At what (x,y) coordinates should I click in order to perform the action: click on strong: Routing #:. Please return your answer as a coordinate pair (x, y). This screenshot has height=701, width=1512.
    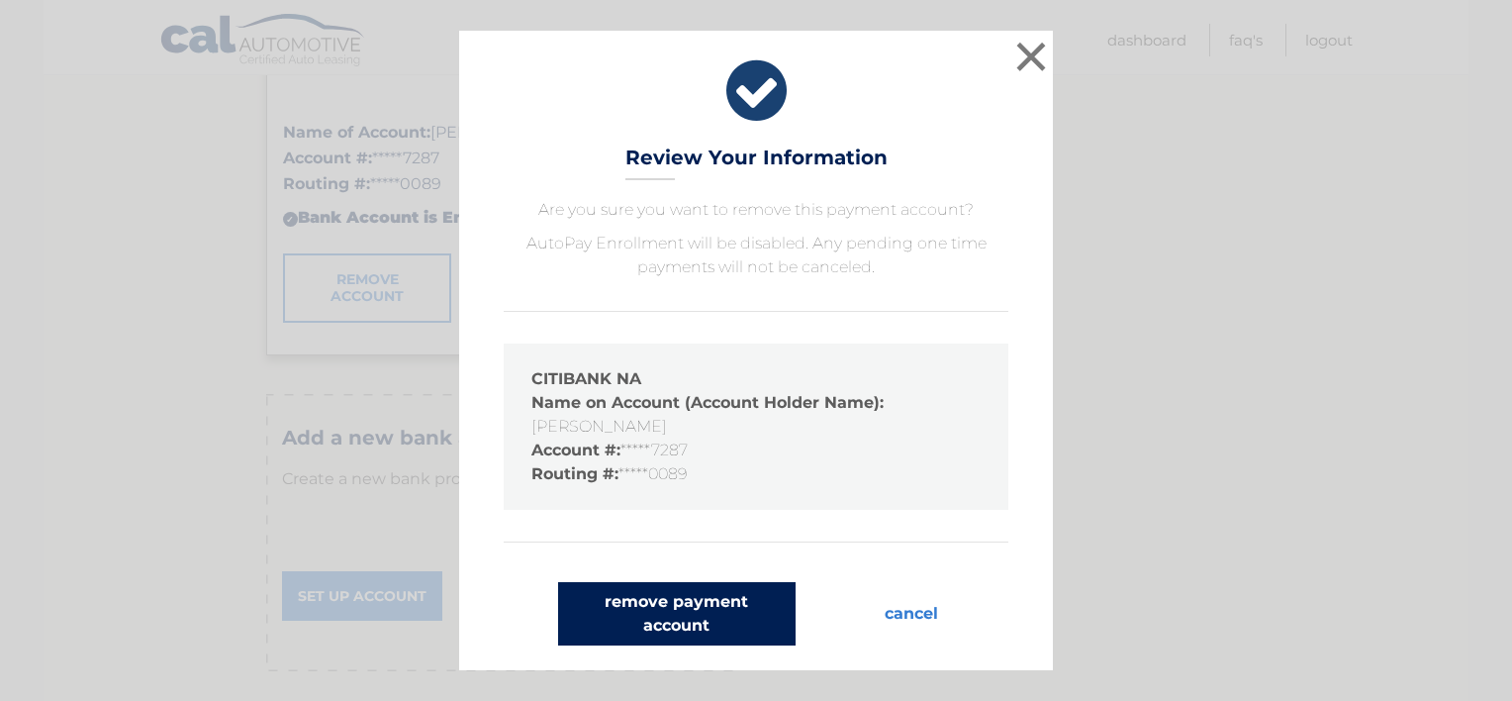
    Looking at the image, I should click on (575, 473).